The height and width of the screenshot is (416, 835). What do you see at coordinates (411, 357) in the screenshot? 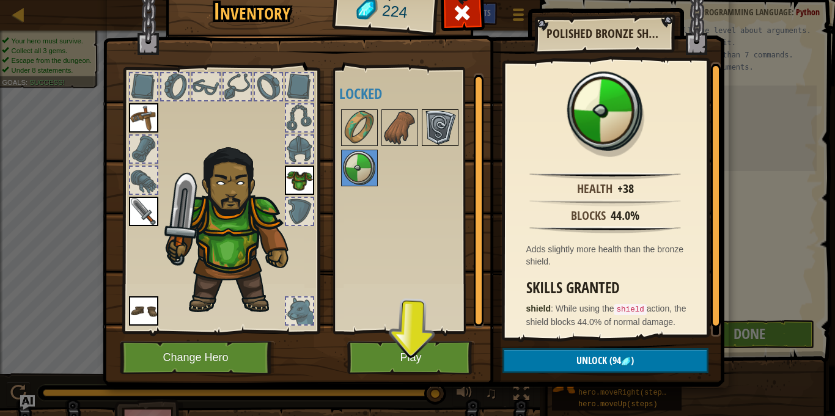
I see `button: Play` at bounding box center [411, 357].